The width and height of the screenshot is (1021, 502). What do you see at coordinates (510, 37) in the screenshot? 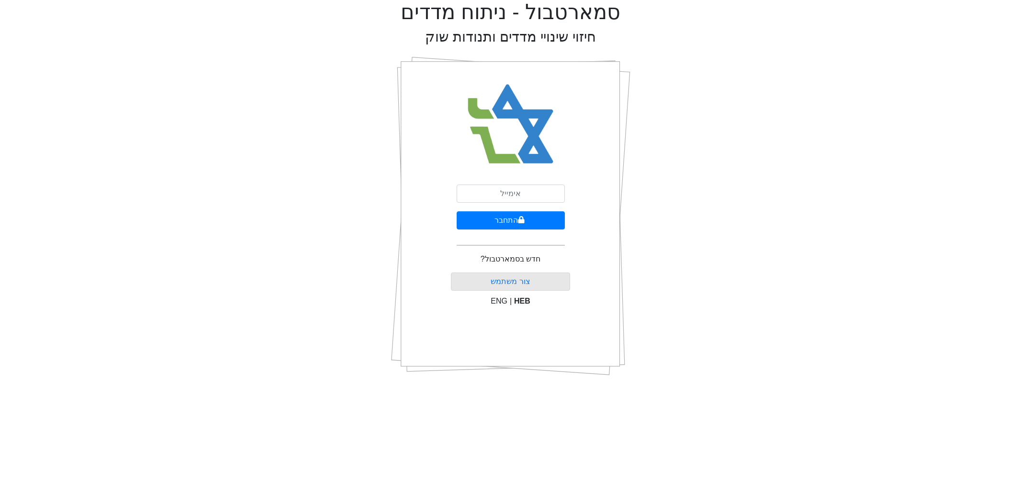
I see `h2: חיזוי שינויי מדדים ותנודות שוק` at bounding box center [510, 37].